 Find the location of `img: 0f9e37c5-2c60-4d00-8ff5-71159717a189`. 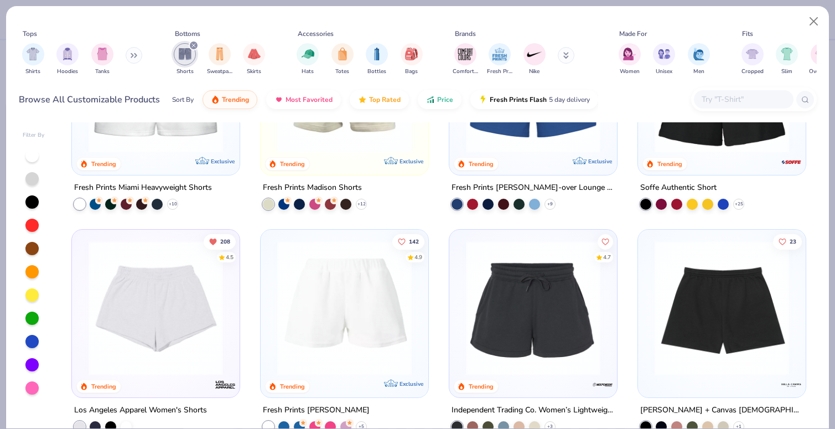

img: 0f9e37c5-2c60-4d00-8ff5-71159717a189 is located at coordinates (155, 308).